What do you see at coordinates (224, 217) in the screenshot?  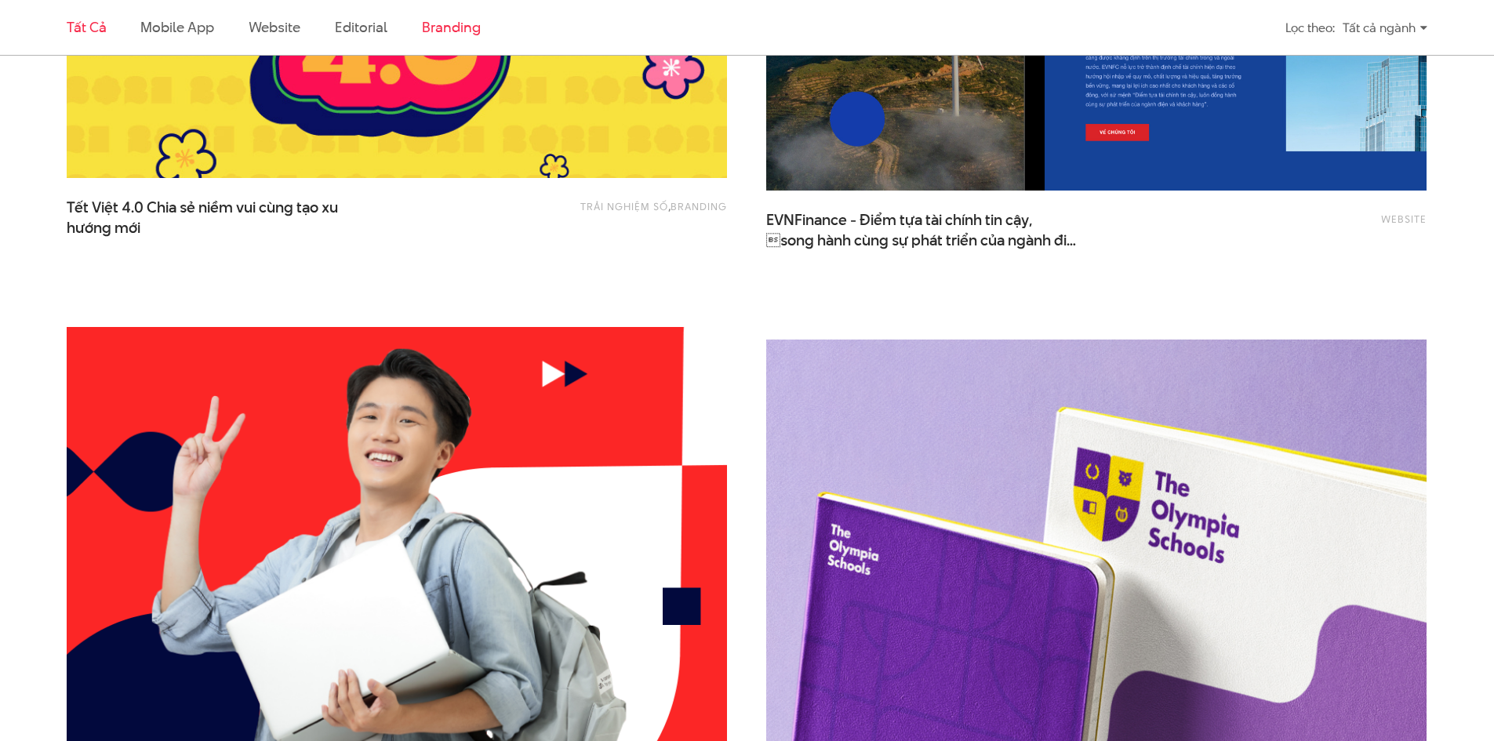 I see `span: Tết Việt 4.0 Chia sẻ niềm vui cùng tạo xu` at bounding box center [224, 217].